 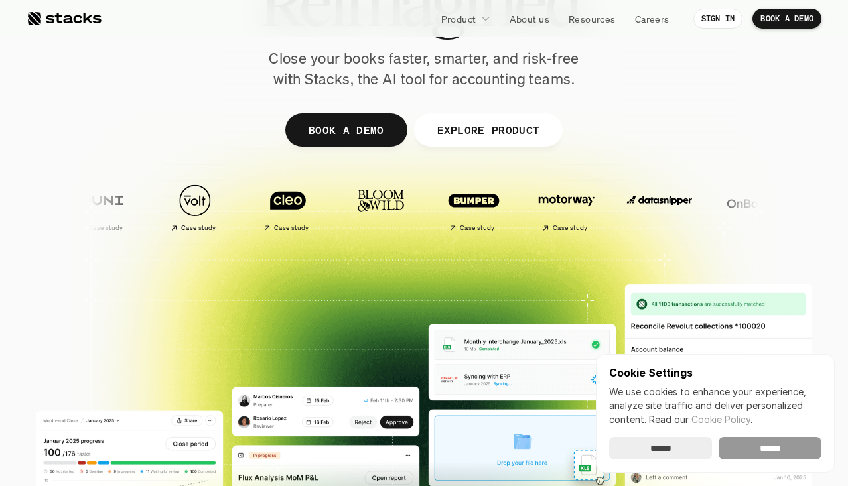 I want to click on p: Close your books faster, smarter, and risk-free with Stacks, the AI tool for accounting teams., so click(x=424, y=69).